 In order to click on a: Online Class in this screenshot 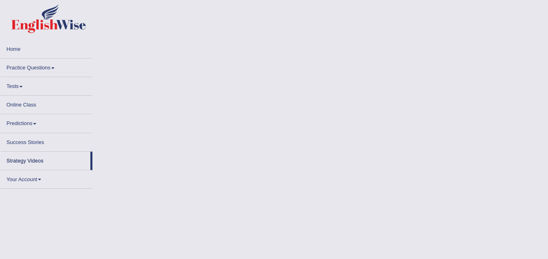, I will do `click(46, 103)`.